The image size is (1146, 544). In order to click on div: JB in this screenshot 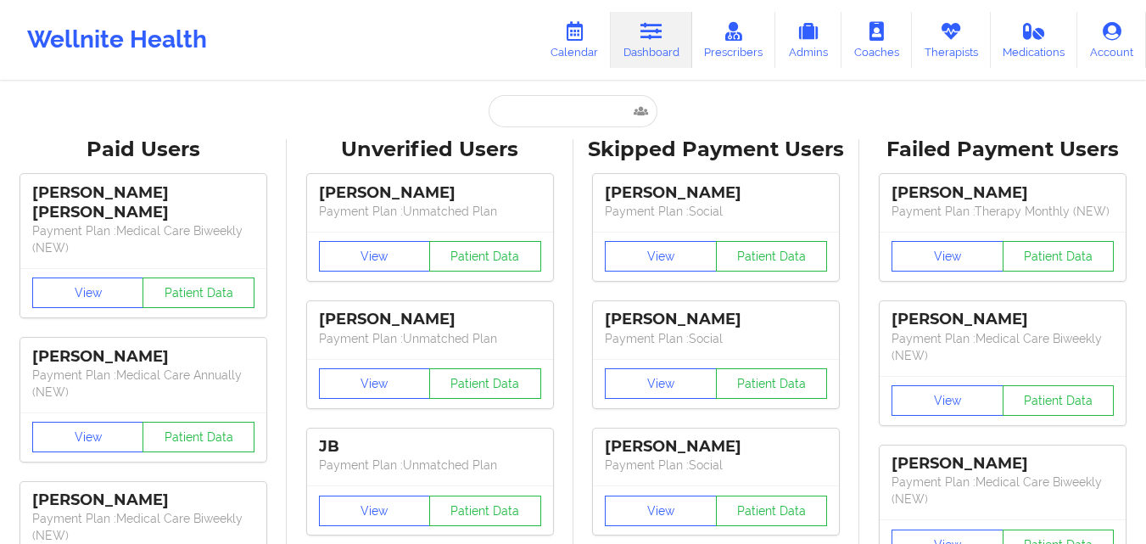, I will do `click(430, 446)`.